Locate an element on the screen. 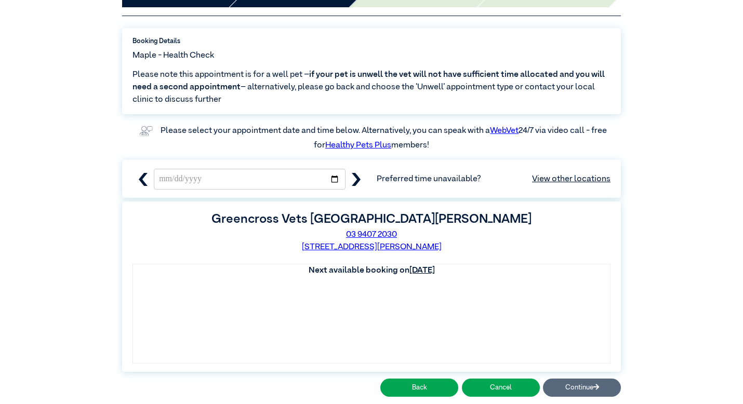  a: View other locations is located at coordinates (571, 179).